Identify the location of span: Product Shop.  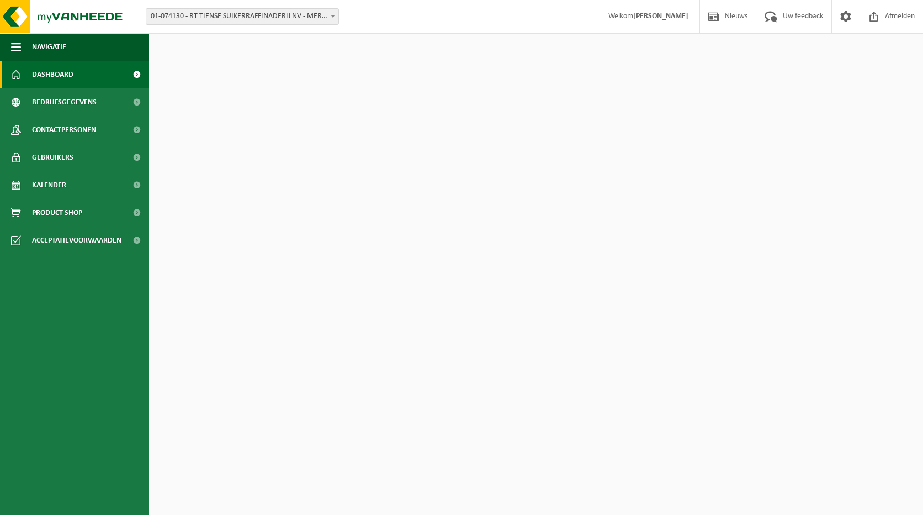
(57, 213).